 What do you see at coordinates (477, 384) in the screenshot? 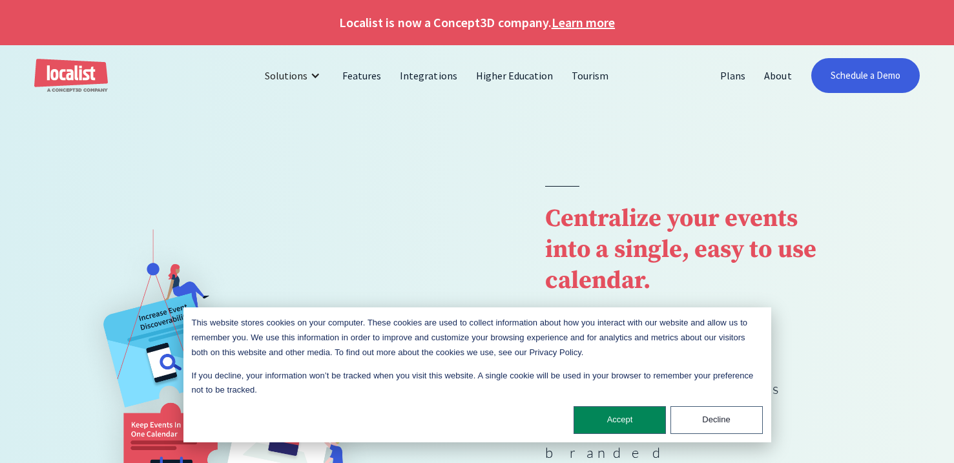
I see `p: If you decline, your information won’t be tracked when you visit this website. A single cookie wi...` at bounding box center [477, 384].